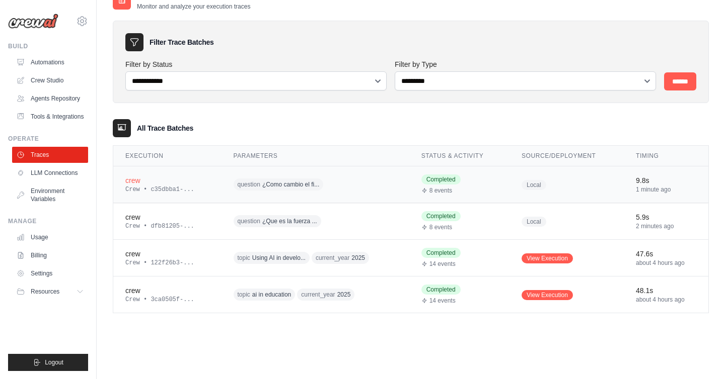 The width and height of the screenshot is (725, 379). I want to click on th: Parameters, so click(315, 156).